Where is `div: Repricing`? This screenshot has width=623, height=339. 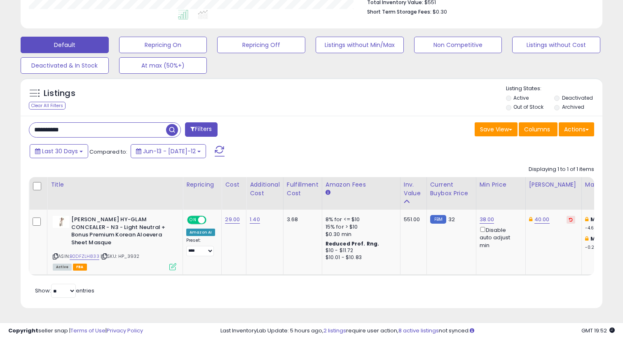 div: Repricing is located at coordinates (202, 185).